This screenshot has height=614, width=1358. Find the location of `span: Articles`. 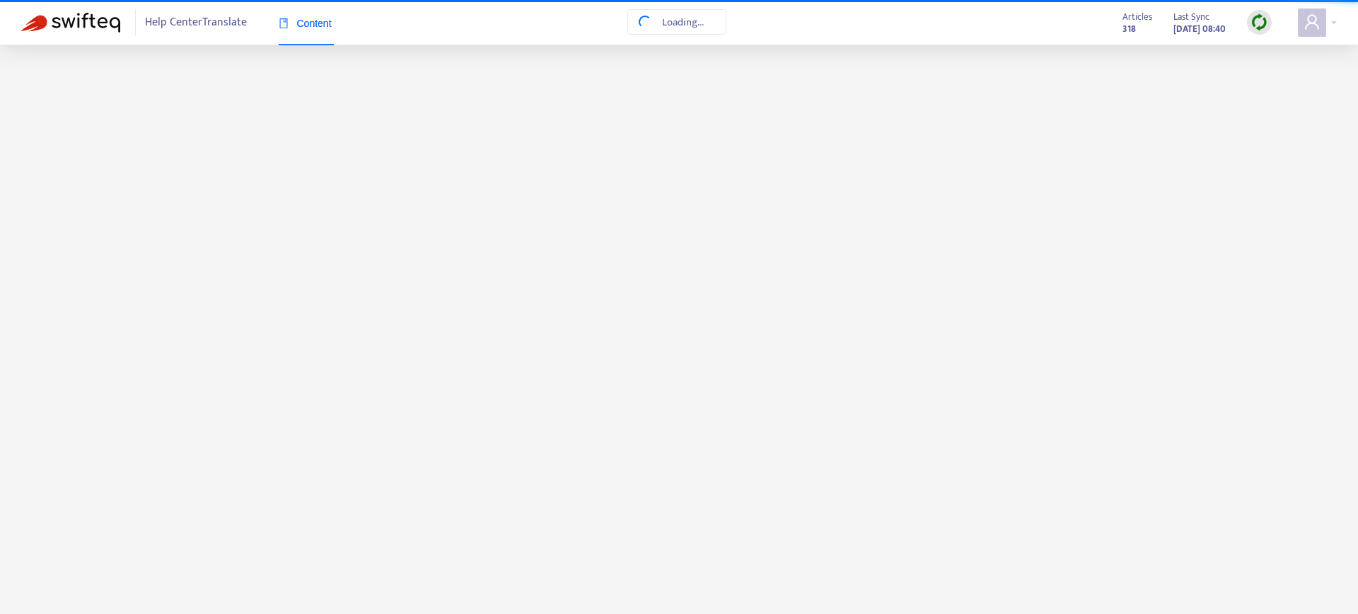

span: Articles is located at coordinates (1138, 17).